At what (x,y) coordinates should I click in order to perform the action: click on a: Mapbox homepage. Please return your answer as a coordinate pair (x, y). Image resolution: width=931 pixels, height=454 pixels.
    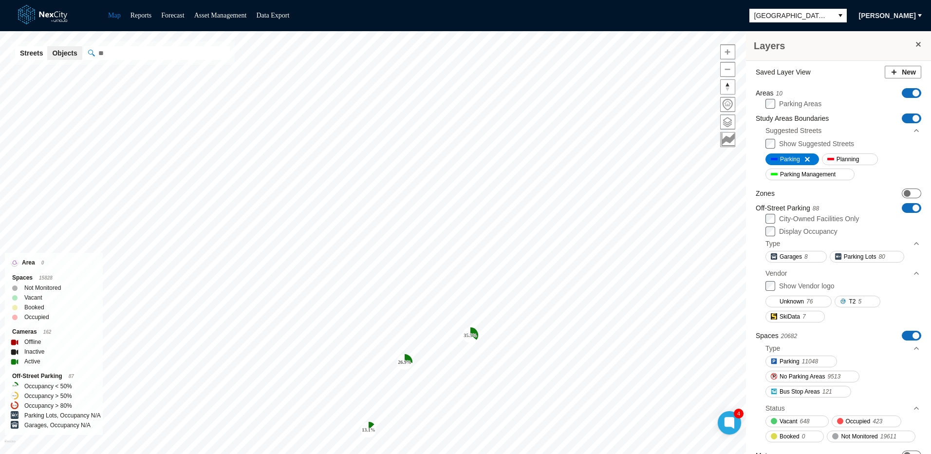
    Looking at the image, I should click on (10, 445).